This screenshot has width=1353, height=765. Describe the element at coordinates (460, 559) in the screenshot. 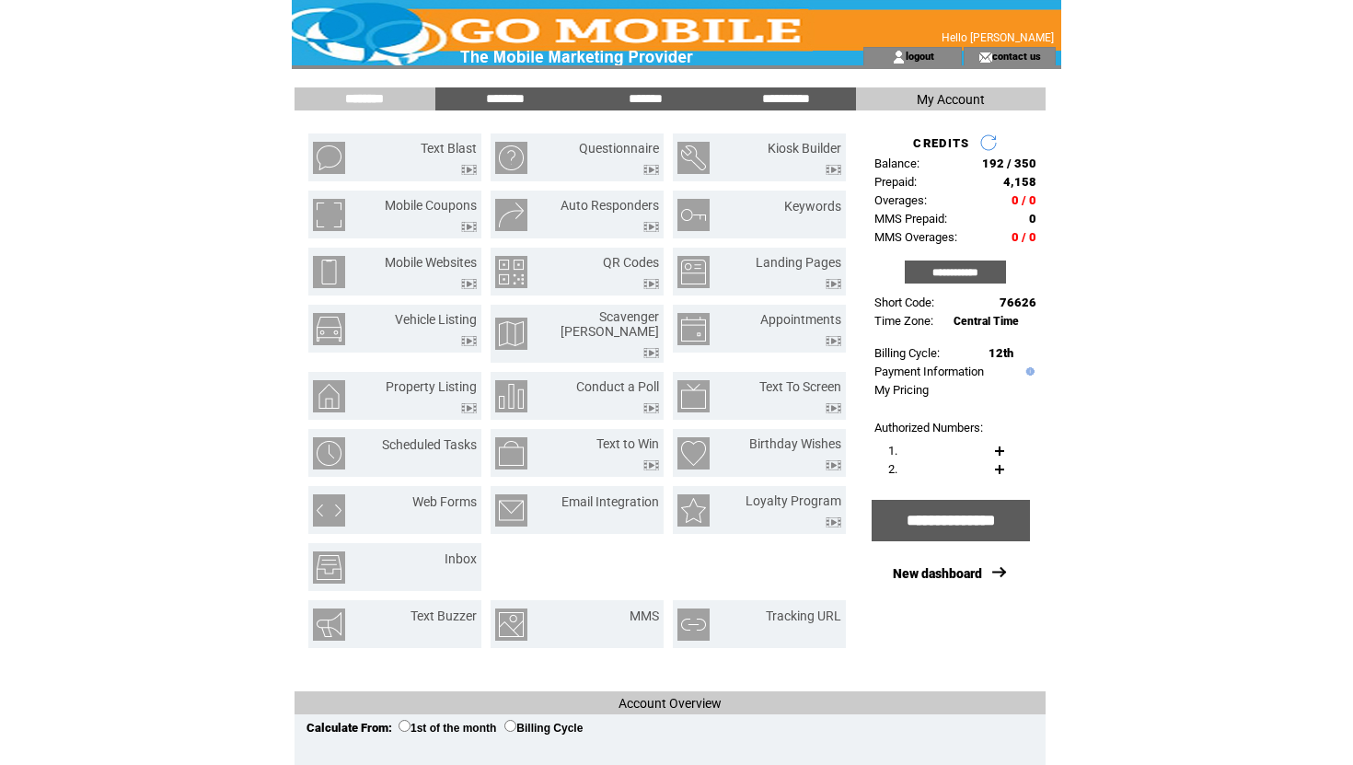

I see `a: Inbox` at that location.